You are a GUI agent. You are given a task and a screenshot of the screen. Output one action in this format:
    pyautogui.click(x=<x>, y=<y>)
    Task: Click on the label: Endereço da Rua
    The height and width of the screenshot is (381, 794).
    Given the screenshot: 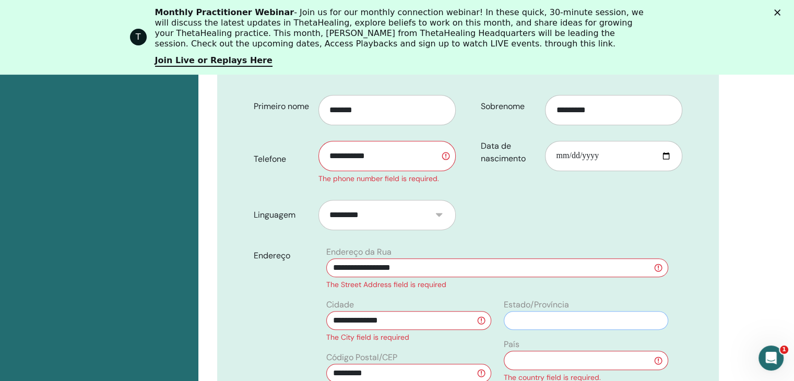 What is the action you would take?
    pyautogui.click(x=359, y=252)
    